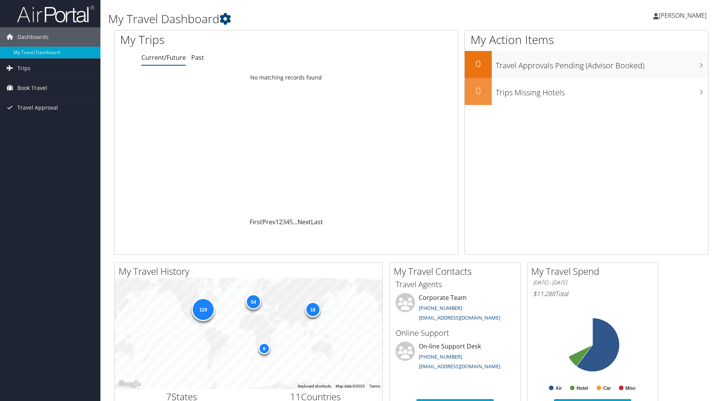 The width and height of the screenshot is (722, 401). Describe the element at coordinates (163, 58) in the screenshot. I see `a: Current/Future` at that location.